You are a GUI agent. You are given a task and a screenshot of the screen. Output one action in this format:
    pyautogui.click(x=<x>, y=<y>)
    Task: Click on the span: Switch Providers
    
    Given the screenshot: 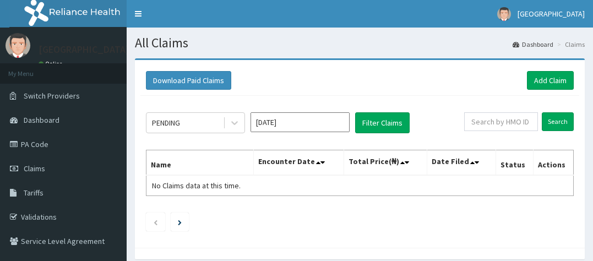 What is the action you would take?
    pyautogui.click(x=52, y=96)
    